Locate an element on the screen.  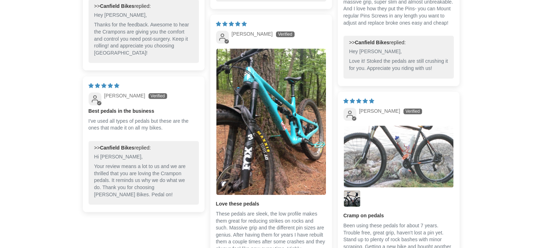
p: Love it! Stoked the pedals are still crushing it for you. Appreciate you riding with us! is located at coordinates (398, 65).